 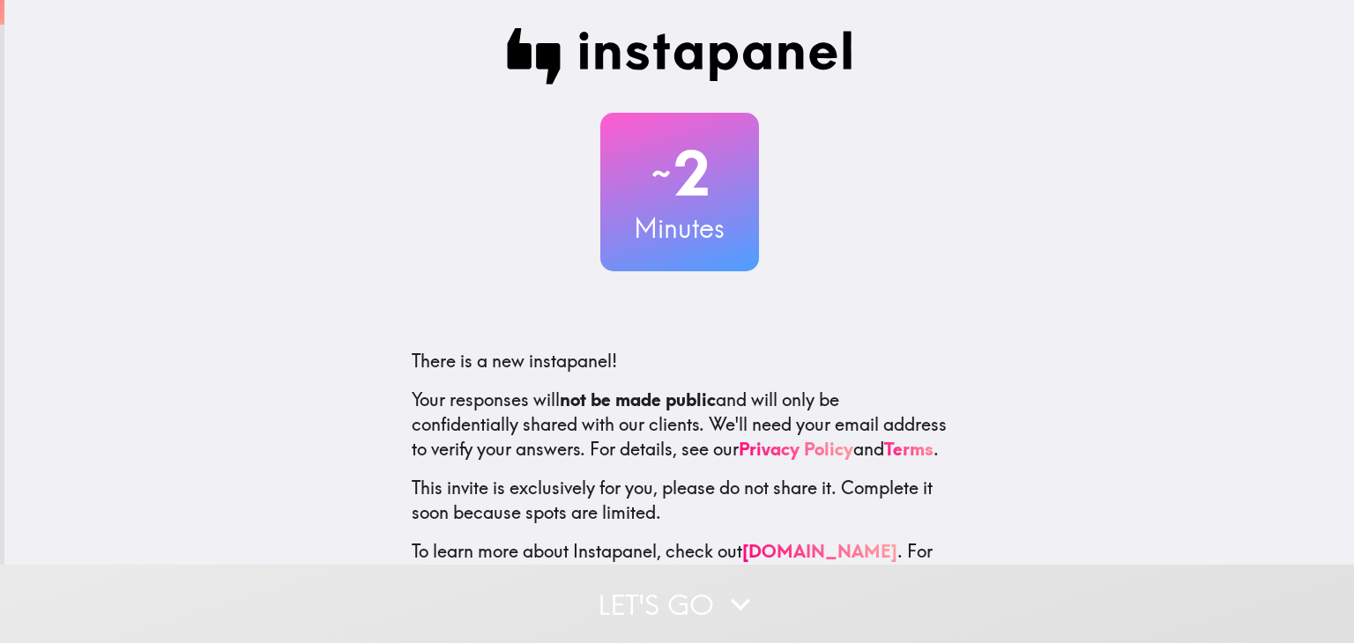 I want to click on p: To learn more about Instapanel, check out . For questions or help, email us at ., so click(x=679, y=576).